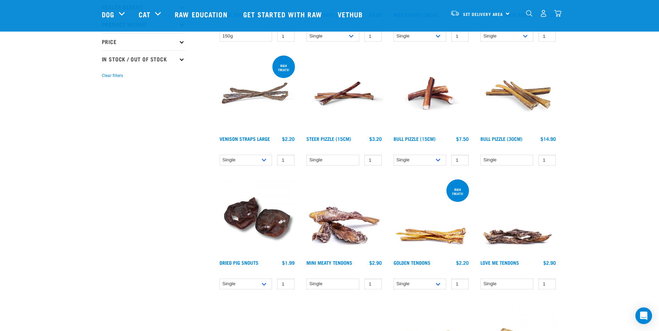  Describe the element at coordinates (288, 263) in the screenshot. I see `div: $1.99` at that location.